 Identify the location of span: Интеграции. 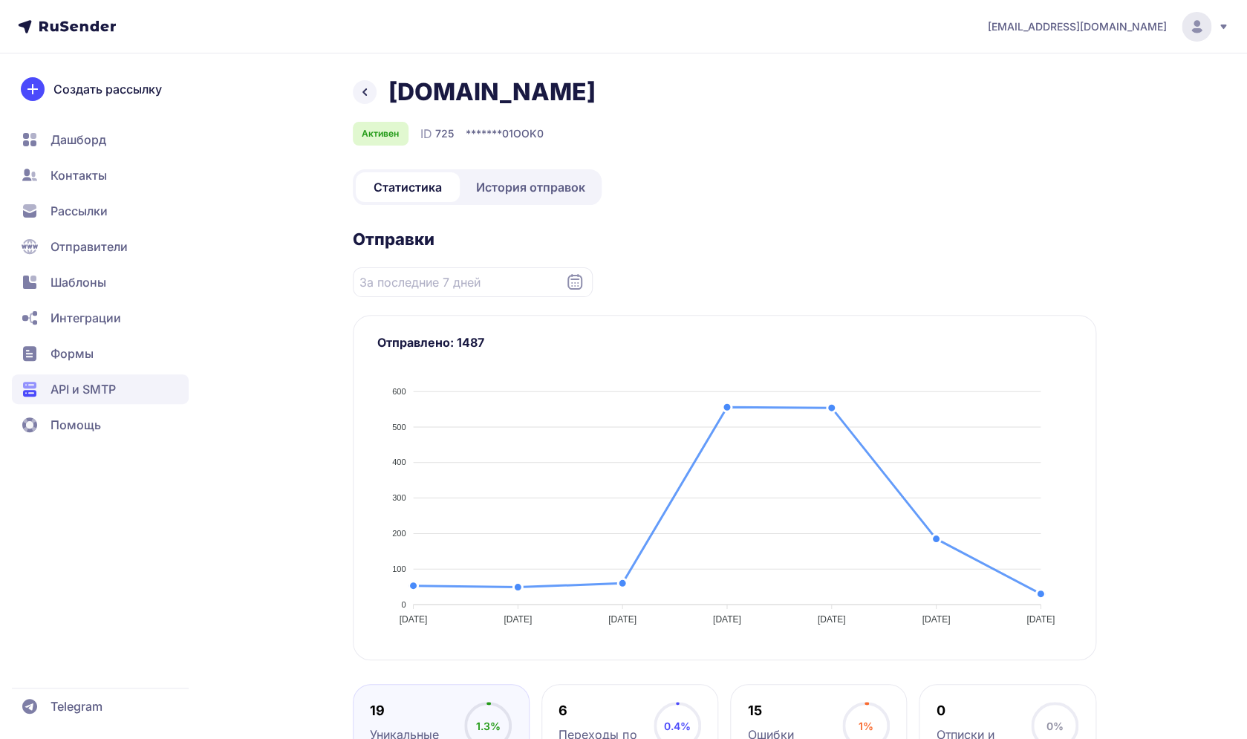
(85, 318).